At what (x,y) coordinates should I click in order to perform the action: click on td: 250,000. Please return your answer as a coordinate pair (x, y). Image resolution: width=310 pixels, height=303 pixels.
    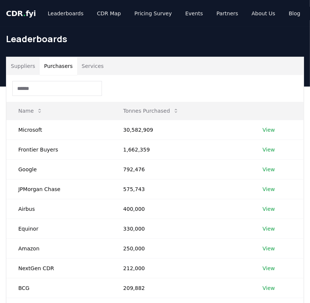
    Looking at the image, I should click on (181, 248).